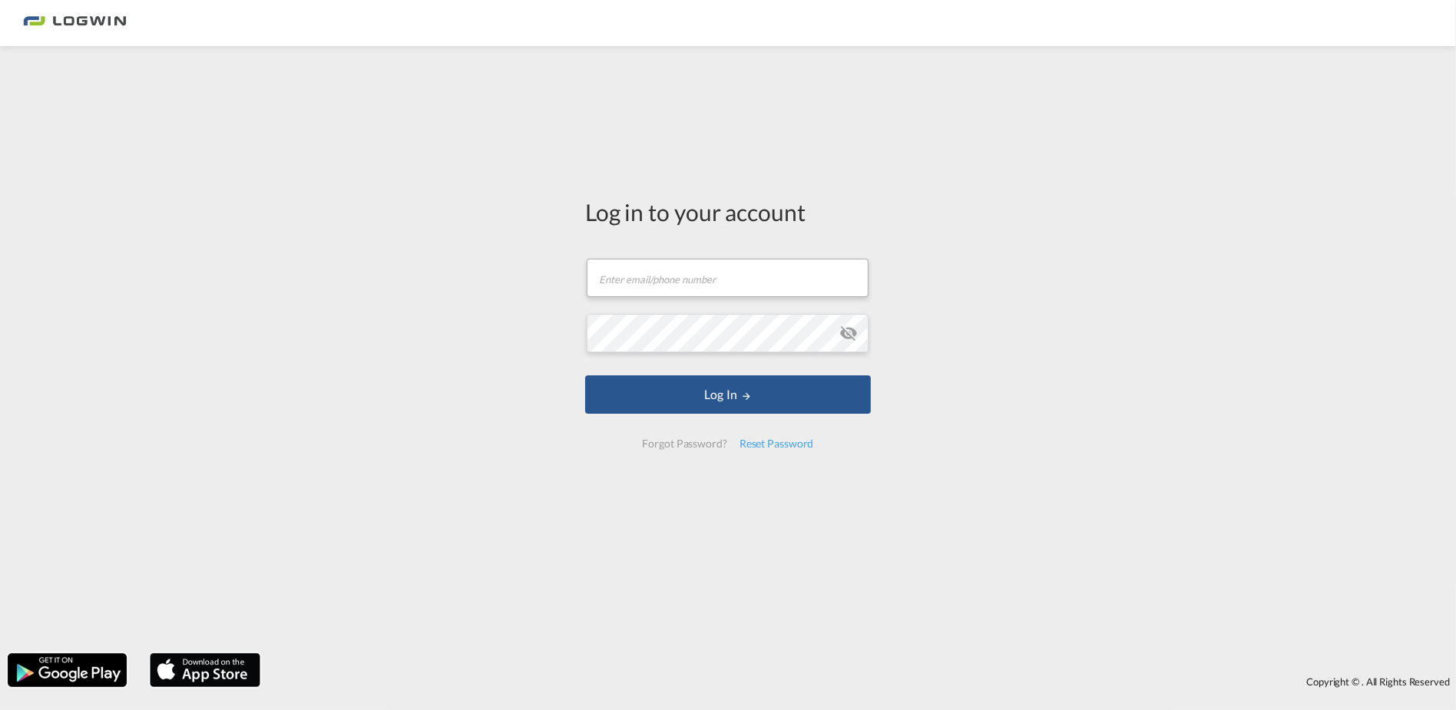 The height and width of the screenshot is (710, 1456). Describe the element at coordinates (727, 278) in the screenshot. I see `input: Enter email/phone number` at that location.